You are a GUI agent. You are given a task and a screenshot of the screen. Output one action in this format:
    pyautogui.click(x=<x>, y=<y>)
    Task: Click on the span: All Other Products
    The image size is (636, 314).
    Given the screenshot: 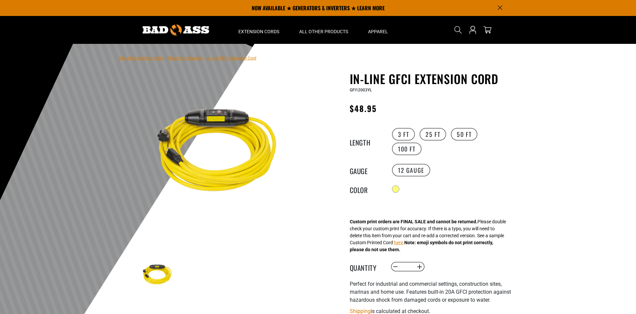 What is the action you would take?
    pyautogui.click(x=324, y=32)
    